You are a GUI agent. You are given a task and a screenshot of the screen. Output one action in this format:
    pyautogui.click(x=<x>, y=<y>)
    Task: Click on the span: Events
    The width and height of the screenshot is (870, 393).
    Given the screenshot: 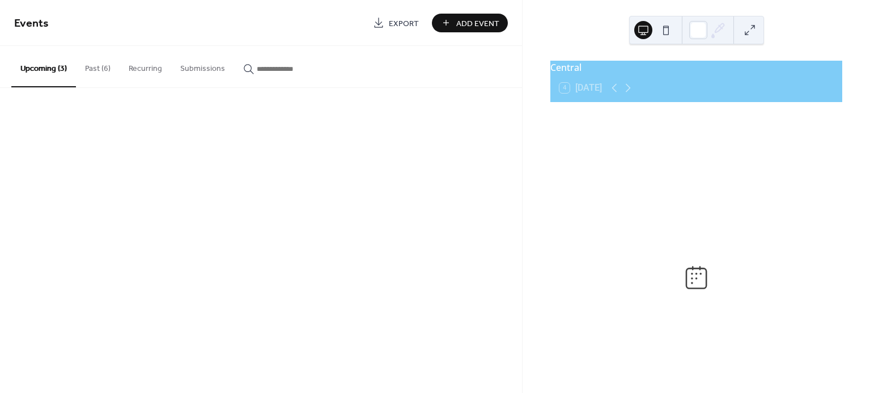 What is the action you would take?
    pyautogui.click(x=31, y=23)
    